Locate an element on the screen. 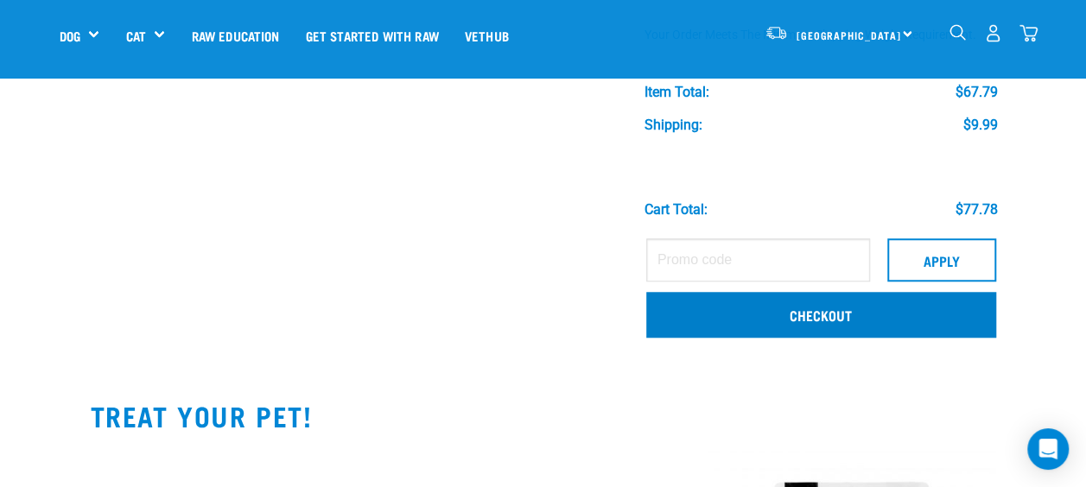 This screenshot has height=487, width=1086. div: Open Intercom Messenger is located at coordinates (1048, 449).